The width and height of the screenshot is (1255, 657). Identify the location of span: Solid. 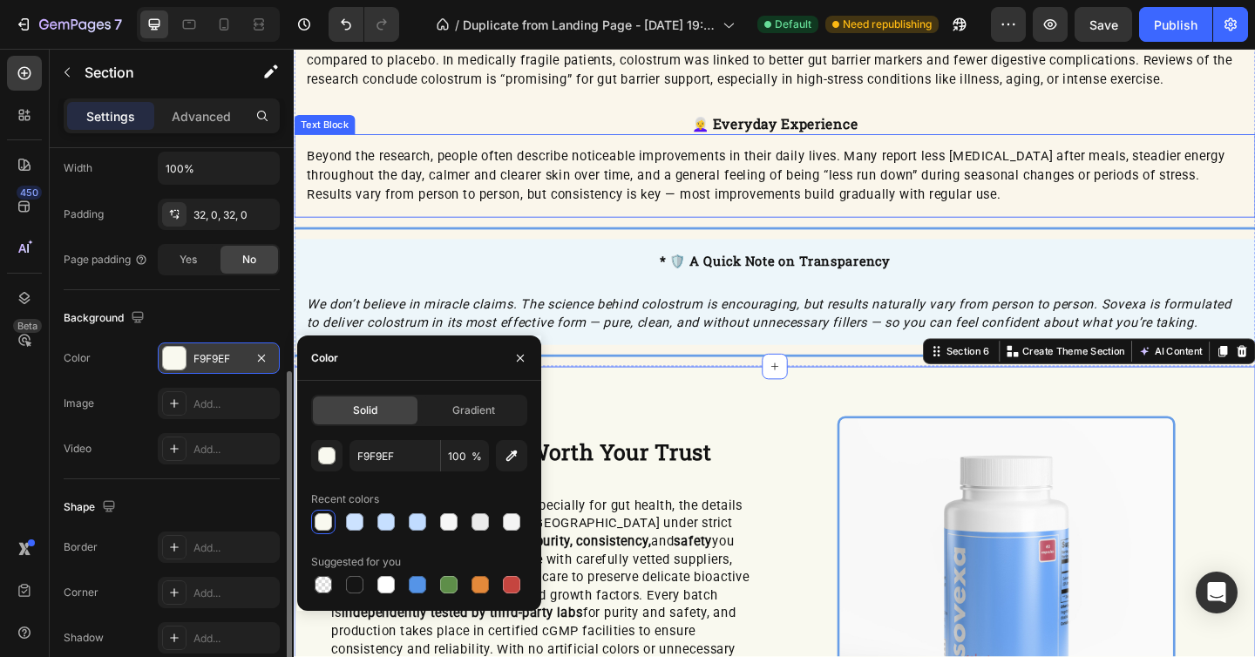
(365, 410).